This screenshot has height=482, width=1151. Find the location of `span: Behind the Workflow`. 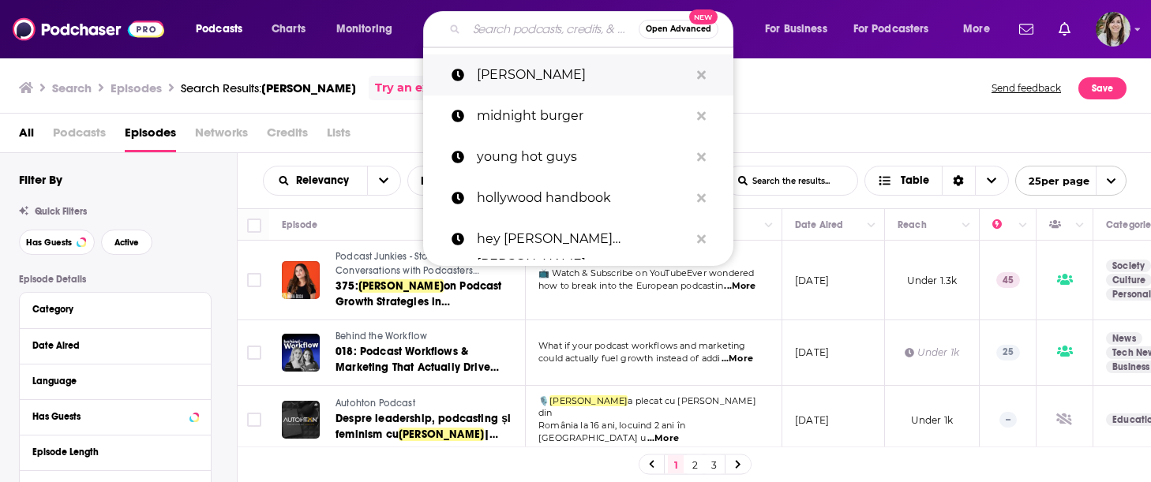

span: Behind the Workflow is located at coordinates (381, 336).